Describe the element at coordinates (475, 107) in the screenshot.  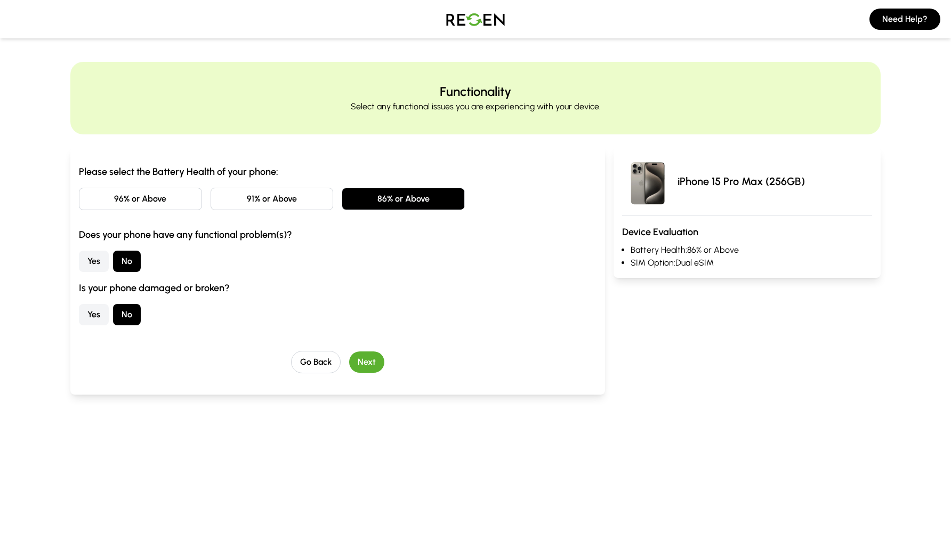
I see `p: Select any functional issues you are experiencing with your device.` at that location.